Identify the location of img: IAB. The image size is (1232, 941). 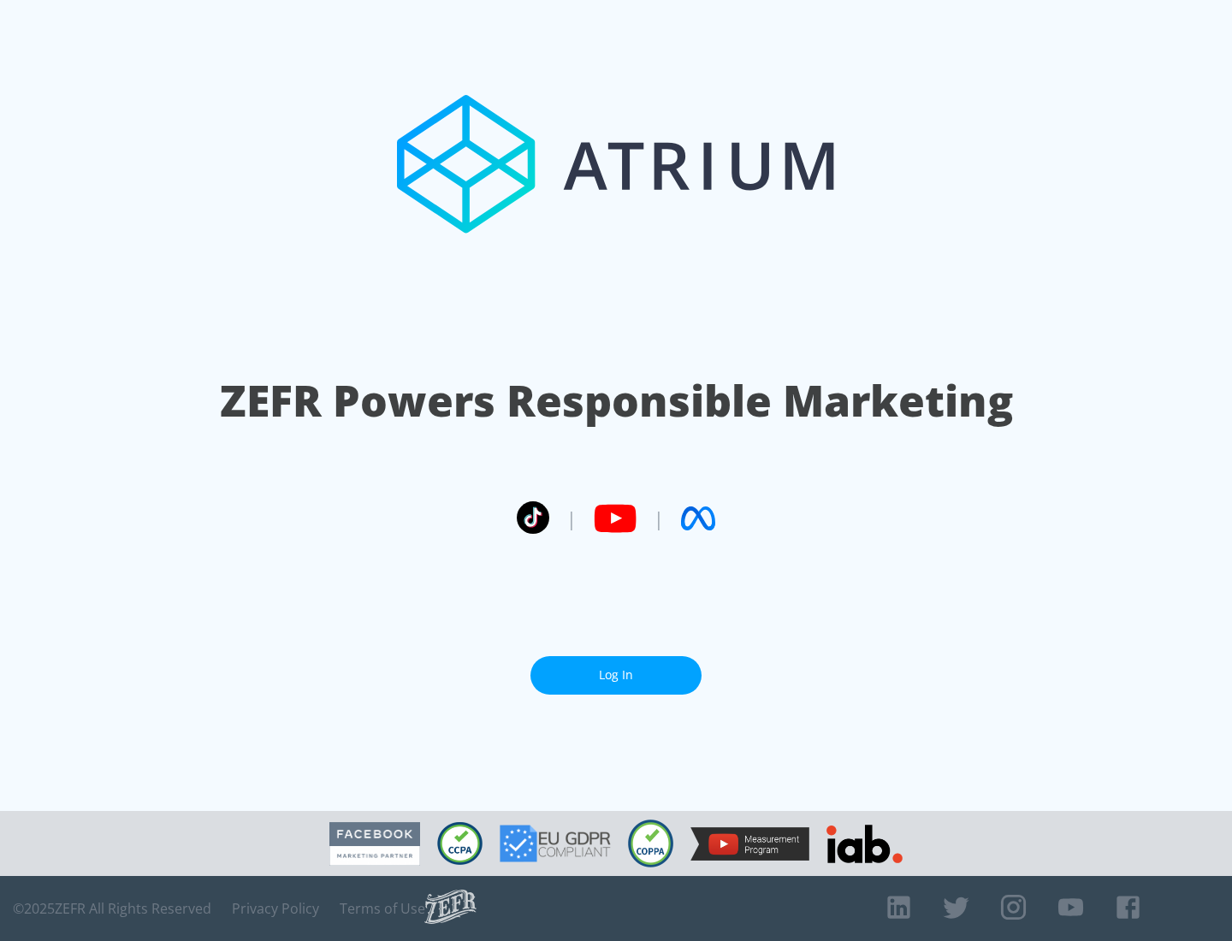
(864, 843).